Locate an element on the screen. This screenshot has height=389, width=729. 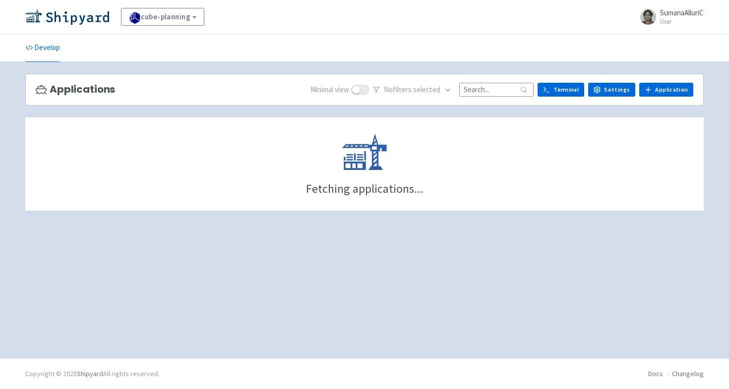
span: SumanaAlluriC is located at coordinates (682, 12).